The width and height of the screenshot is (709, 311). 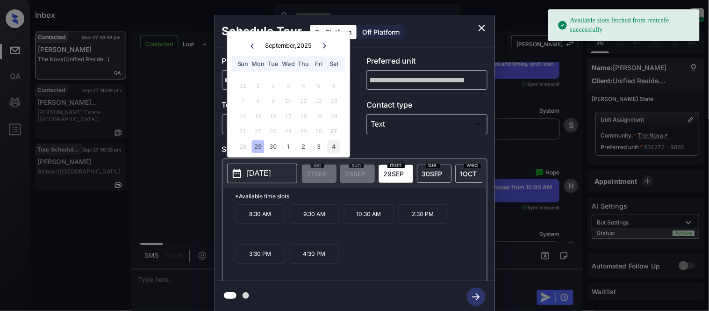 What do you see at coordinates (303, 64) in the screenshot?
I see `div: Thu` at bounding box center [303, 64].